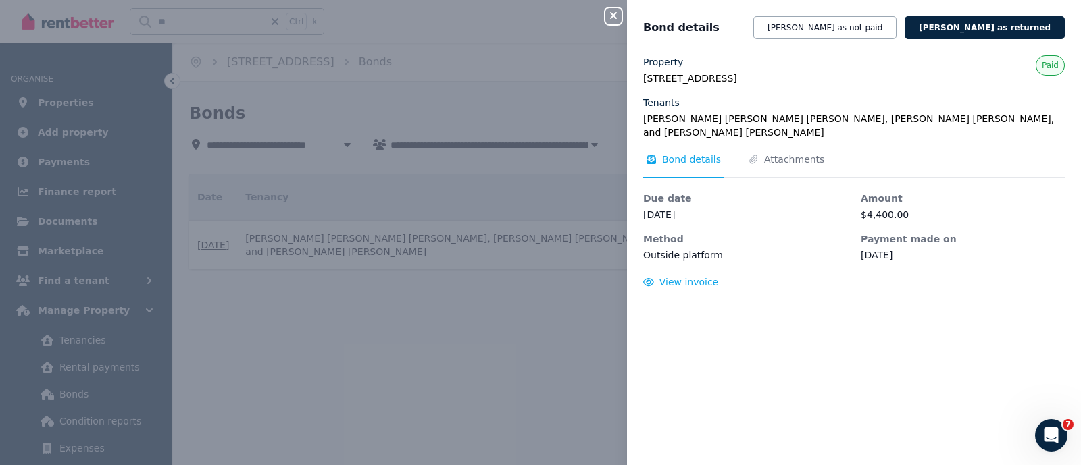 This screenshot has height=465, width=1081. Describe the element at coordinates (1068, 425) in the screenshot. I see `span: 7` at that location.